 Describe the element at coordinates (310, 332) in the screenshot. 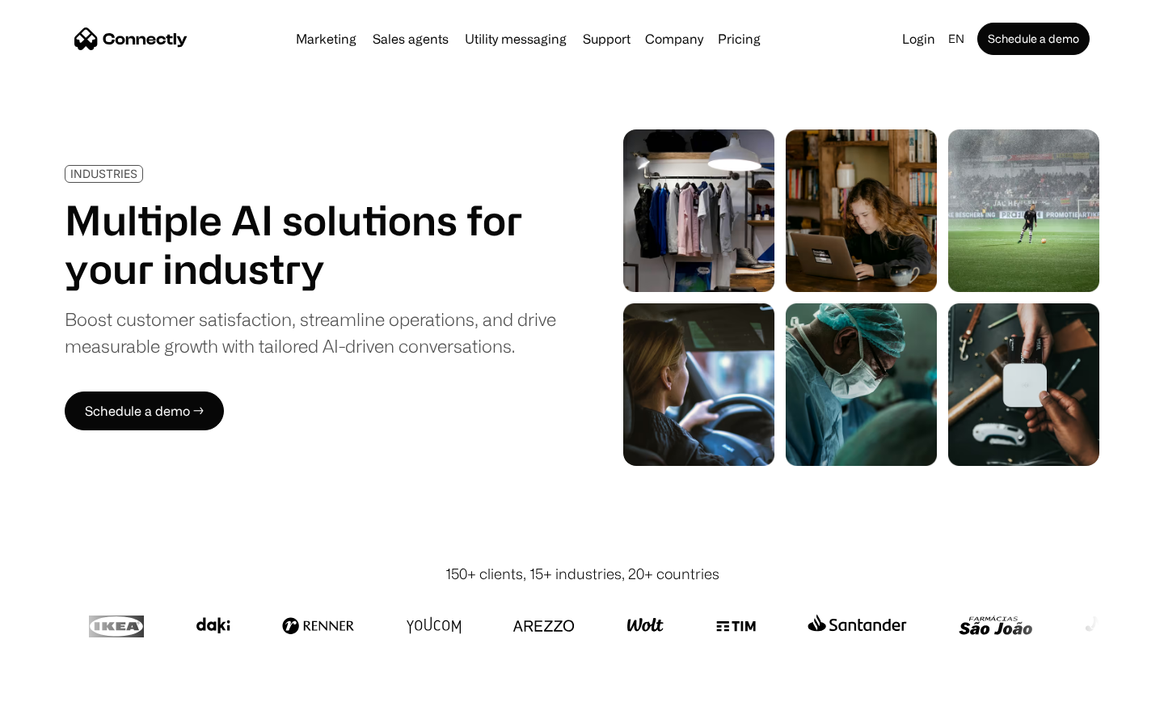

I see `div: Boost customer satisfaction, streamline operations, and drive measurable growth with tailored AI-...` at that location.